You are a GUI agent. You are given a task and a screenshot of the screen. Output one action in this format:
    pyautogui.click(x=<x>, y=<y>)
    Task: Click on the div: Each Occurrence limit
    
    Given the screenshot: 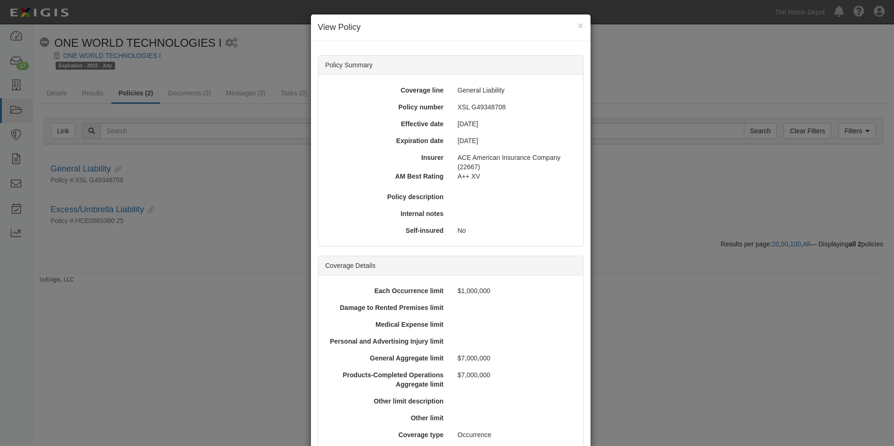 What is the action you would take?
    pyautogui.click(x=386, y=291)
    